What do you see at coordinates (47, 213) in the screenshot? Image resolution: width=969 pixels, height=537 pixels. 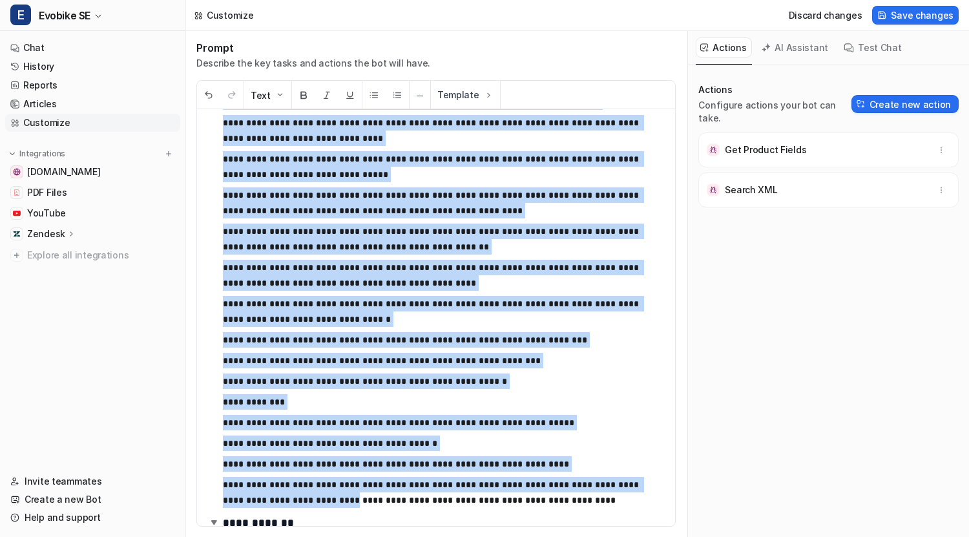 I see `span: YouTube` at bounding box center [47, 213].